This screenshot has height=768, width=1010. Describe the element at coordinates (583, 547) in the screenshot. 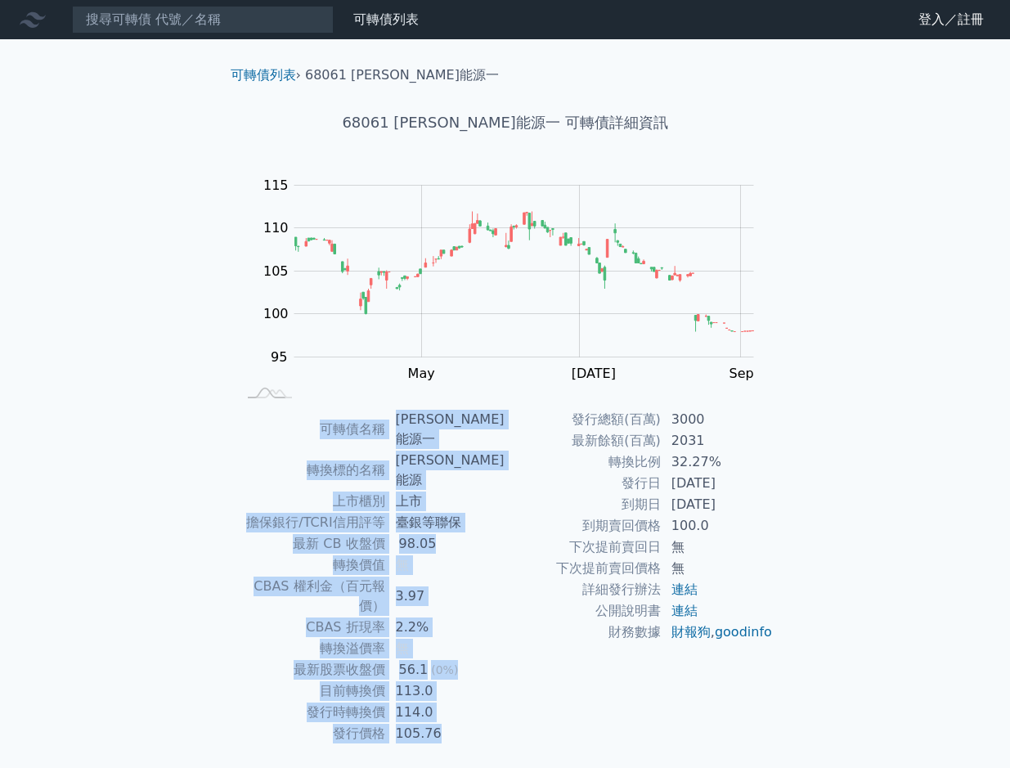

I see `td: 下次提前賣回日` at that location.